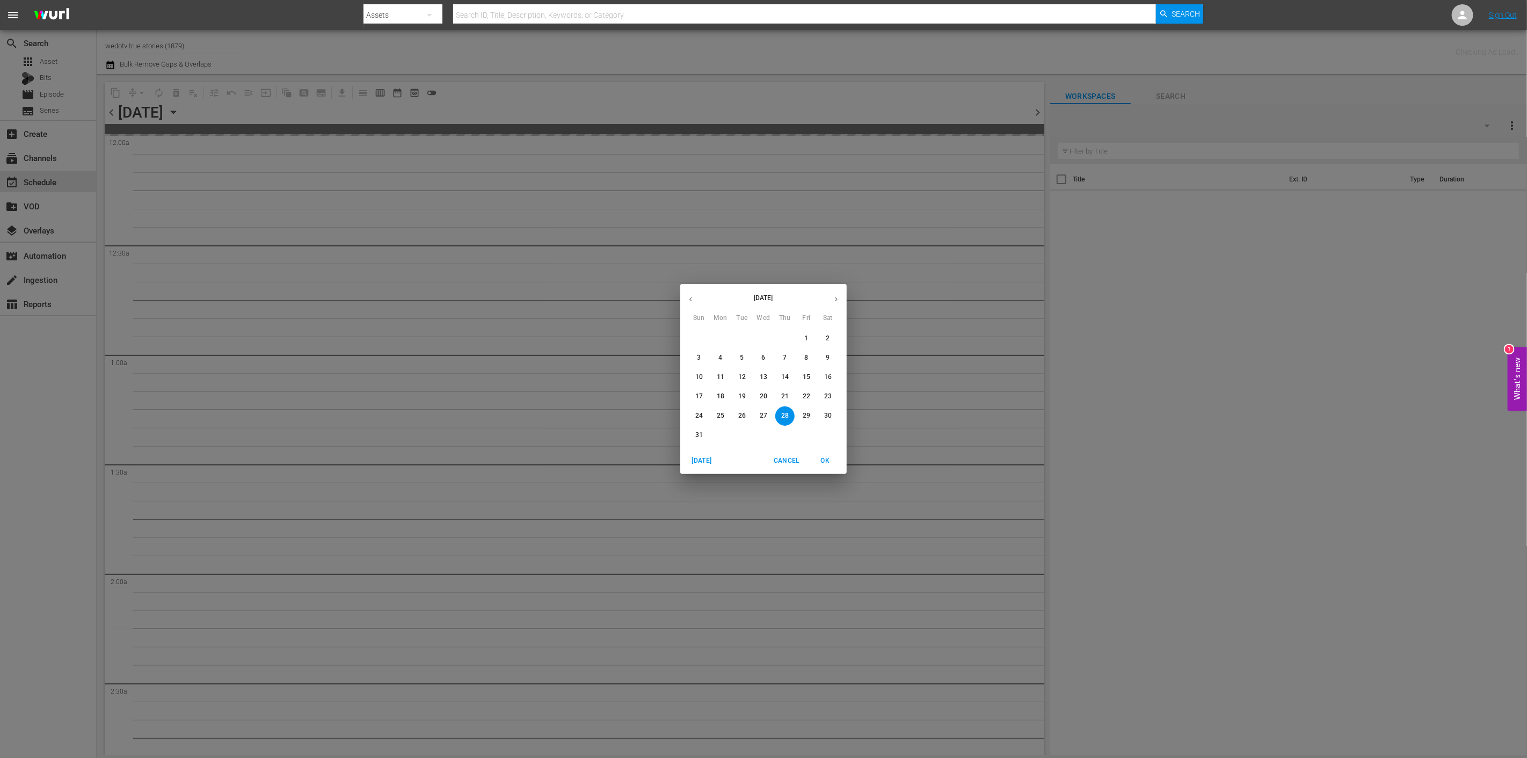  I want to click on button: 14, so click(785, 377).